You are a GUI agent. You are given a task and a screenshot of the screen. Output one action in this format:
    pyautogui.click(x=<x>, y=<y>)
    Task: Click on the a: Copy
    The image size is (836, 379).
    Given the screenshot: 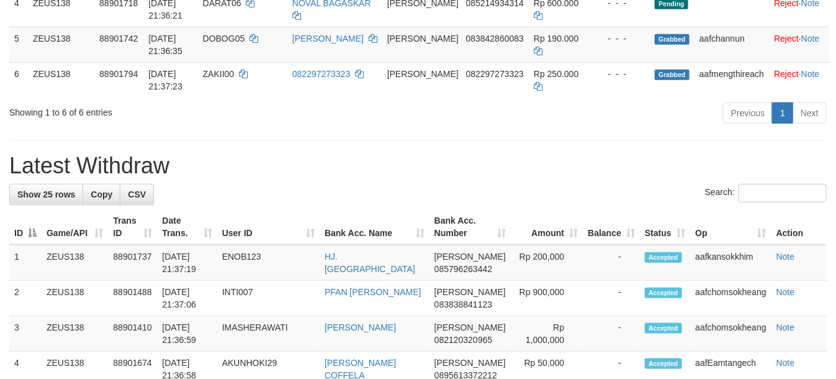 What is the action you would take?
    pyautogui.click(x=101, y=194)
    